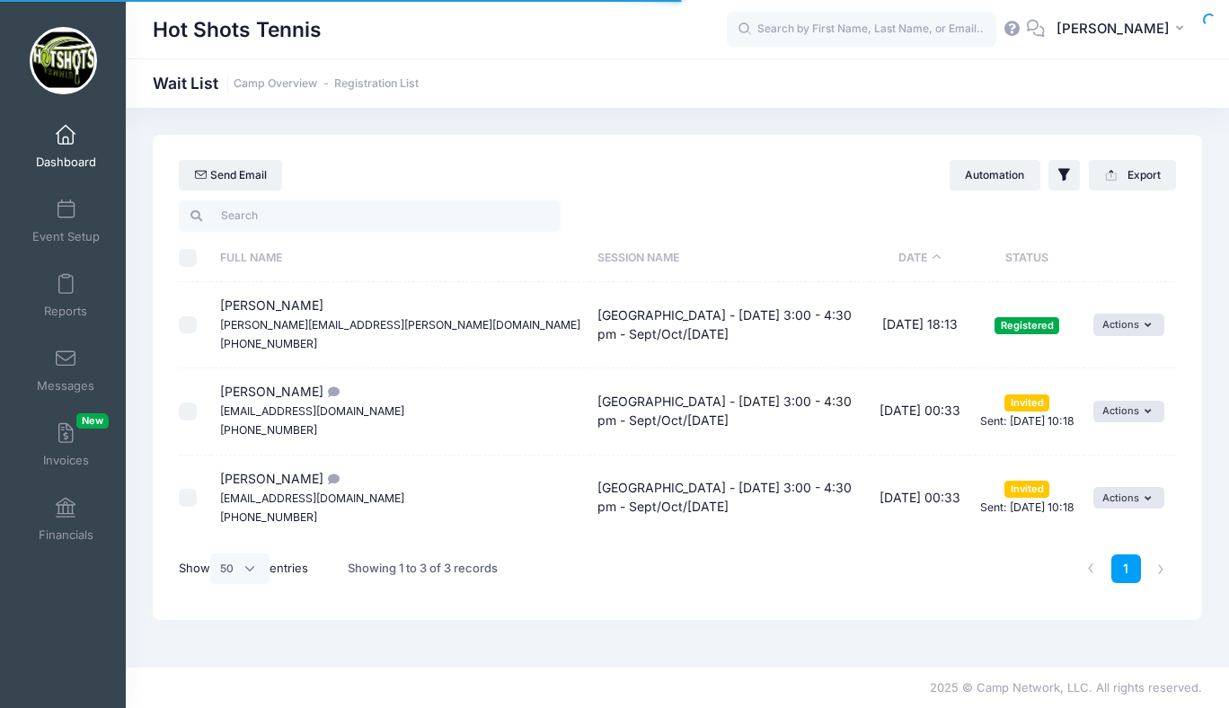 The height and width of the screenshot is (708, 1229). I want to click on i: would need to get in with her brother, James Heil too please!, so click(331, 479).